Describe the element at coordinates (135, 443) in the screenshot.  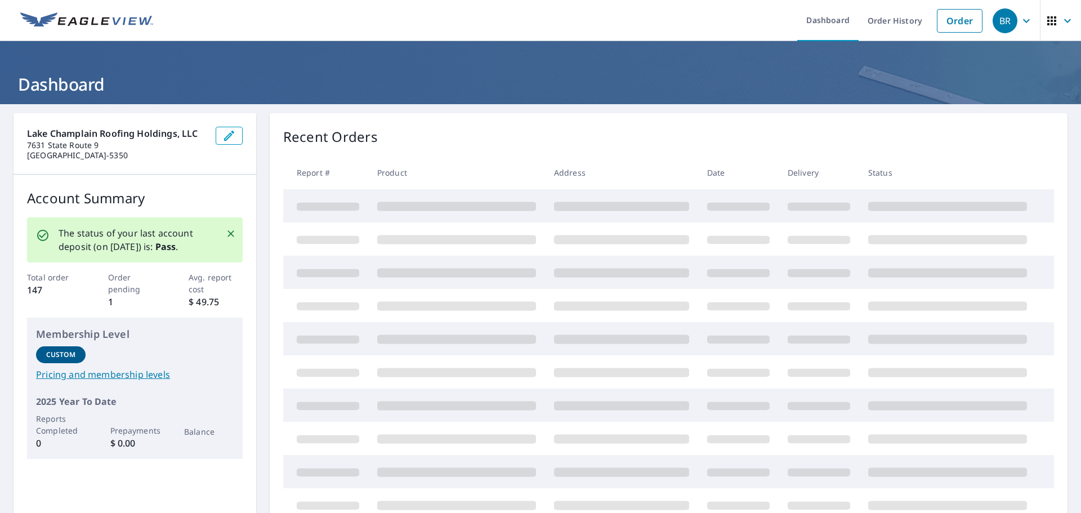
I see `p: $ 0.00` at that location.